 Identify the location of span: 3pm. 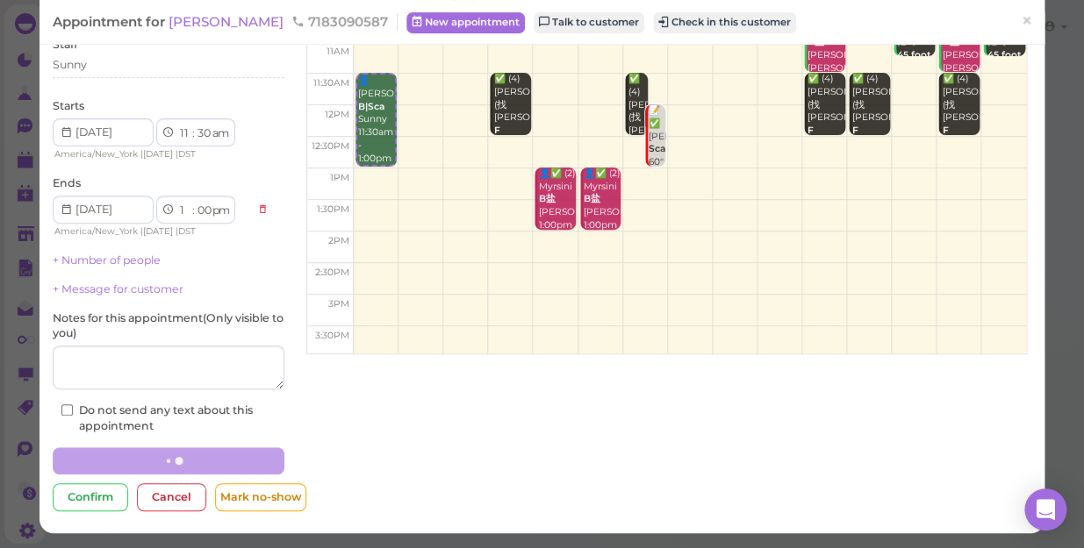
(339, 304).